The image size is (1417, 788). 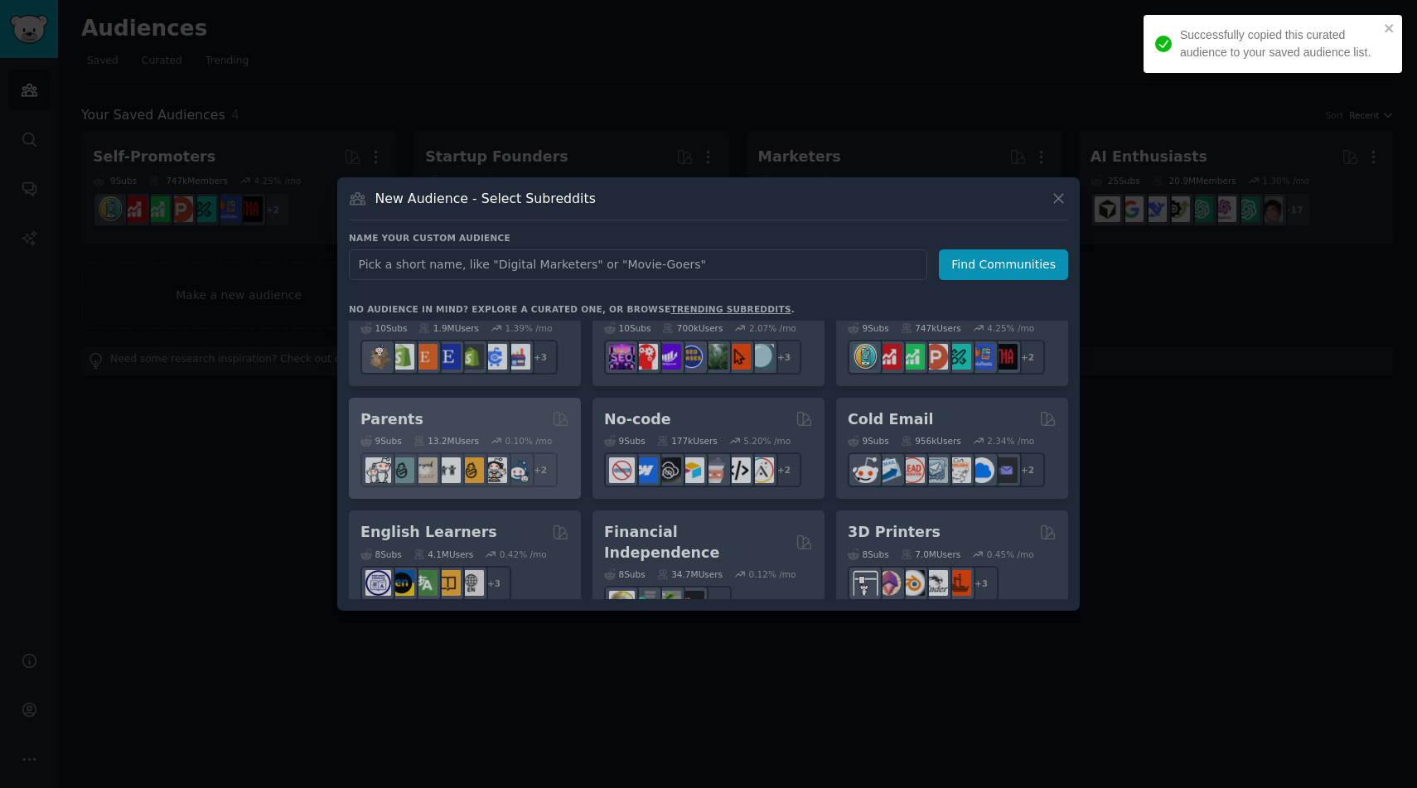 What do you see at coordinates (572, 309) in the screenshot?
I see `div: No audience in mind? Explore a curated one, or browse .` at bounding box center [572, 309].